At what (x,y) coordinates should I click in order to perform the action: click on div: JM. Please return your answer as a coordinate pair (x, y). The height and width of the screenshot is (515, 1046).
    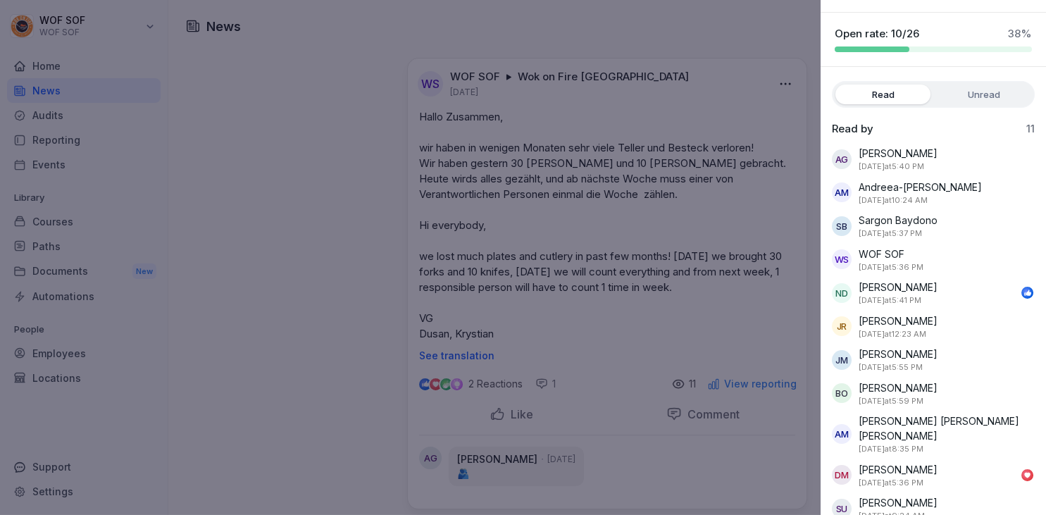
    Looking at the image, I should click on (842, 360).